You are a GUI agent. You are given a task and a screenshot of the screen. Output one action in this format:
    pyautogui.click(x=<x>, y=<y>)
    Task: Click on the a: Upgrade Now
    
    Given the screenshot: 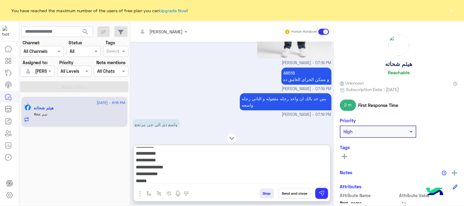 What is the action you would take?
    pyautogui.click(x=173, y=10)
    